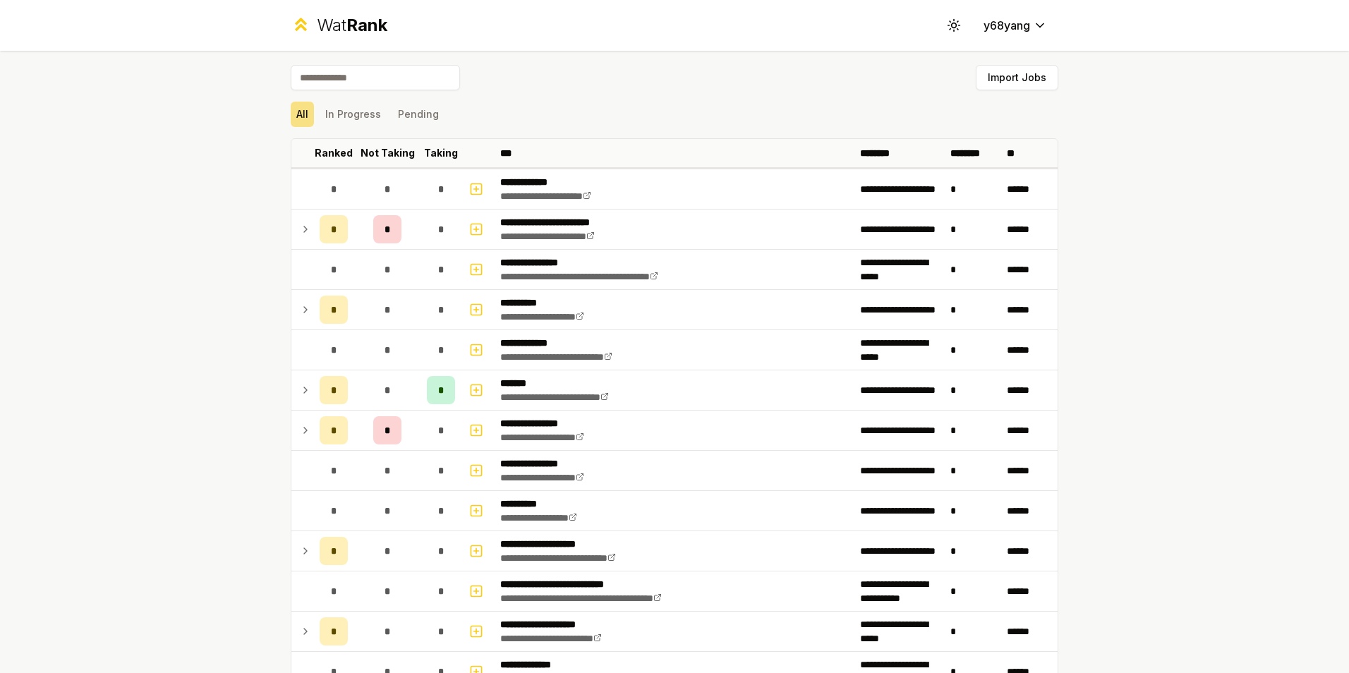  I want to click on button: y68yang, so click(1015, 25).